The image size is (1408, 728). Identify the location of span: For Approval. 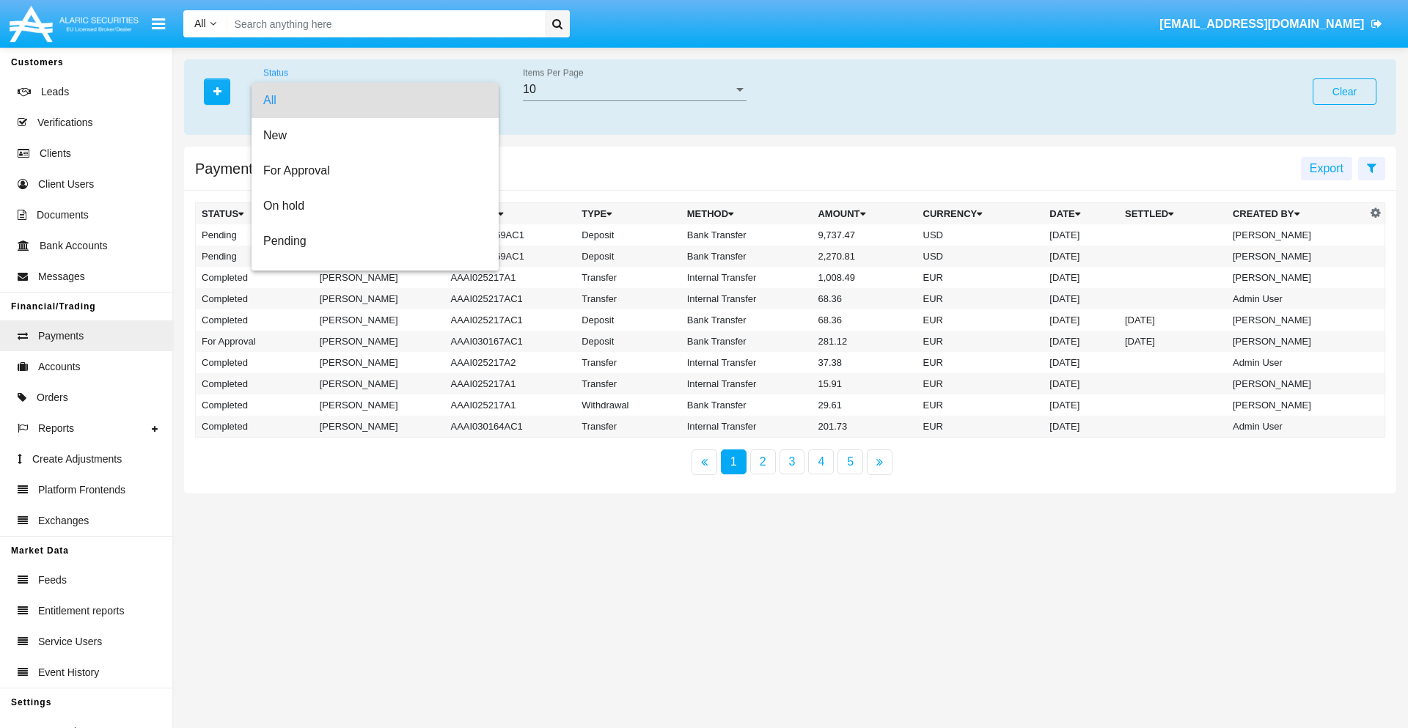
(375, 171).